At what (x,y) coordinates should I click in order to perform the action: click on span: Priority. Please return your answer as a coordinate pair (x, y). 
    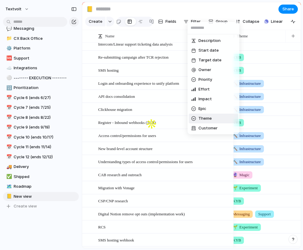
    Looking at the image, I should click on (205, 79).